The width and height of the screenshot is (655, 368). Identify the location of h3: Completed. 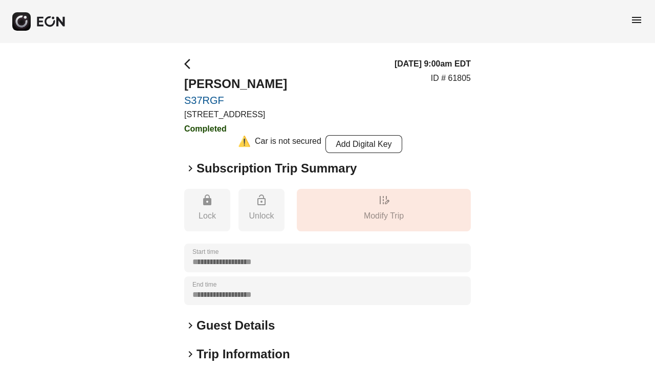
(235, 129).